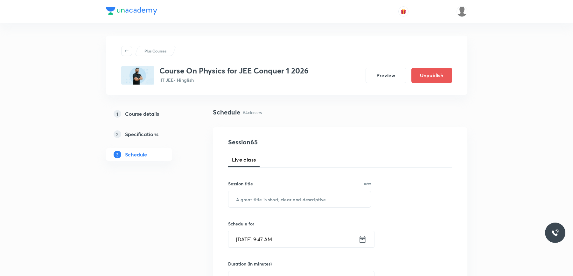 The image size is (573, 276). What do you see at coordinates (136, 155) in the screenshot?
I see `h5: Schedule` at bounding box center [136, 155].